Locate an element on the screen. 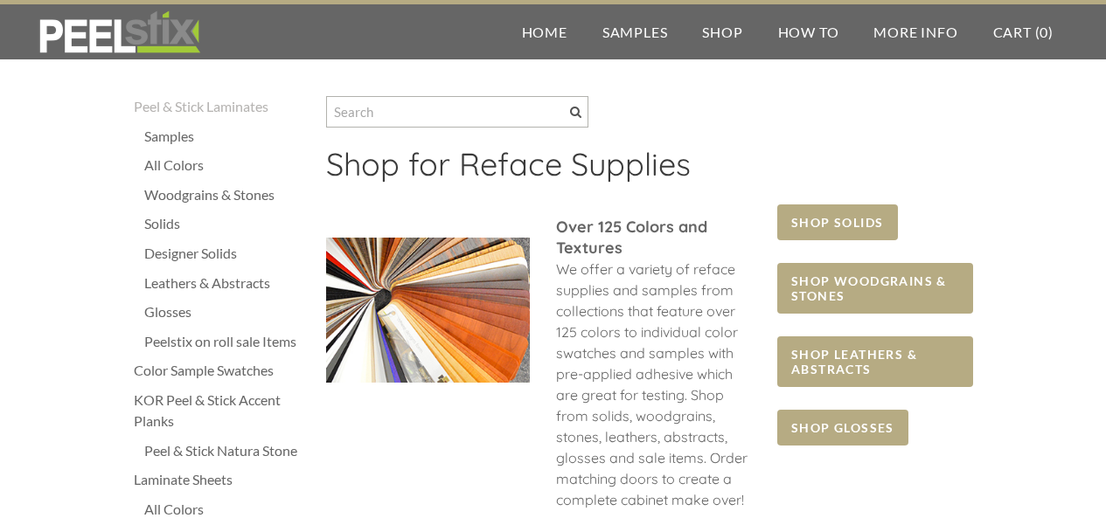 The height and width of the screenshot is (518, 1106). img: Picture is located at coordinates (427, 310).